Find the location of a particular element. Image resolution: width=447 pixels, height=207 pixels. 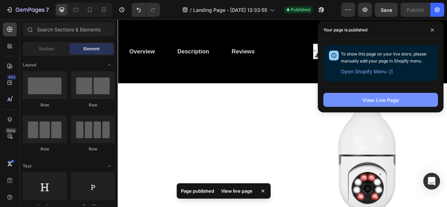

div: View live page is located at coordinates (237, 191).